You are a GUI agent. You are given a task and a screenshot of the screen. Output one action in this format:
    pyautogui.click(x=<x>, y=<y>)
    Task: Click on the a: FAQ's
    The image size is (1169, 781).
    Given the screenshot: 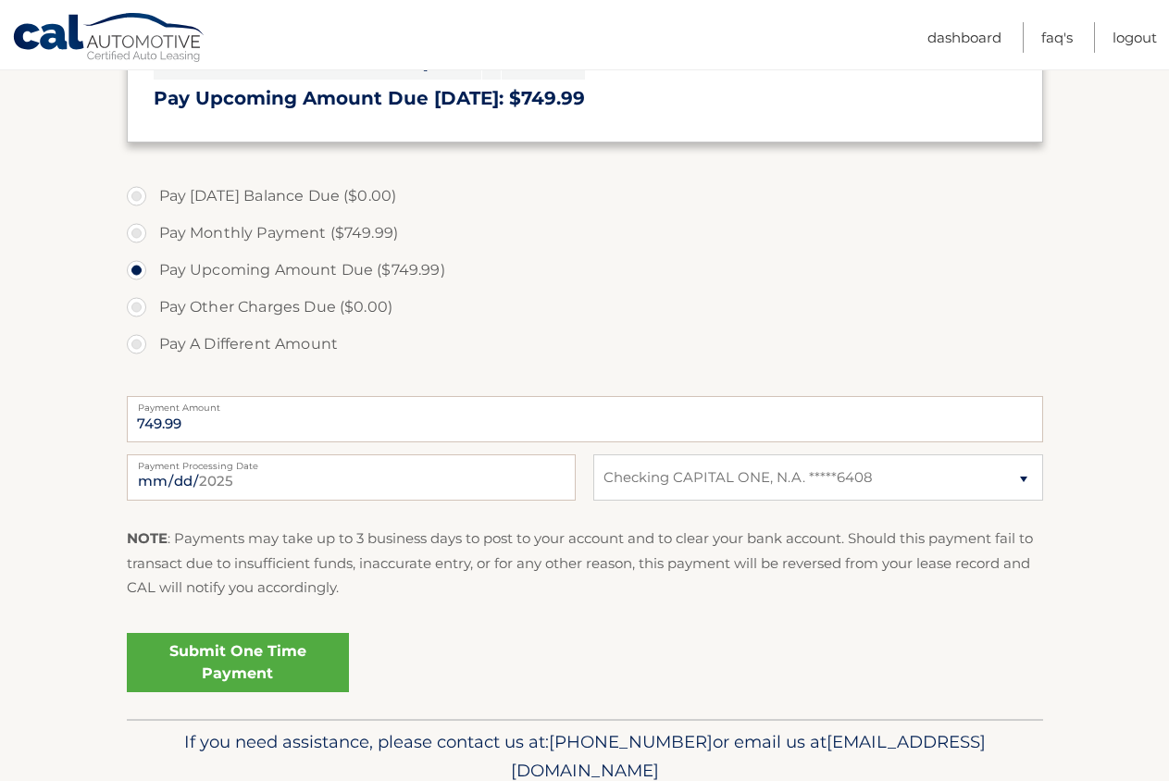 What is the action you would take?
    pyautogui.click(x=1057, y=37)
    